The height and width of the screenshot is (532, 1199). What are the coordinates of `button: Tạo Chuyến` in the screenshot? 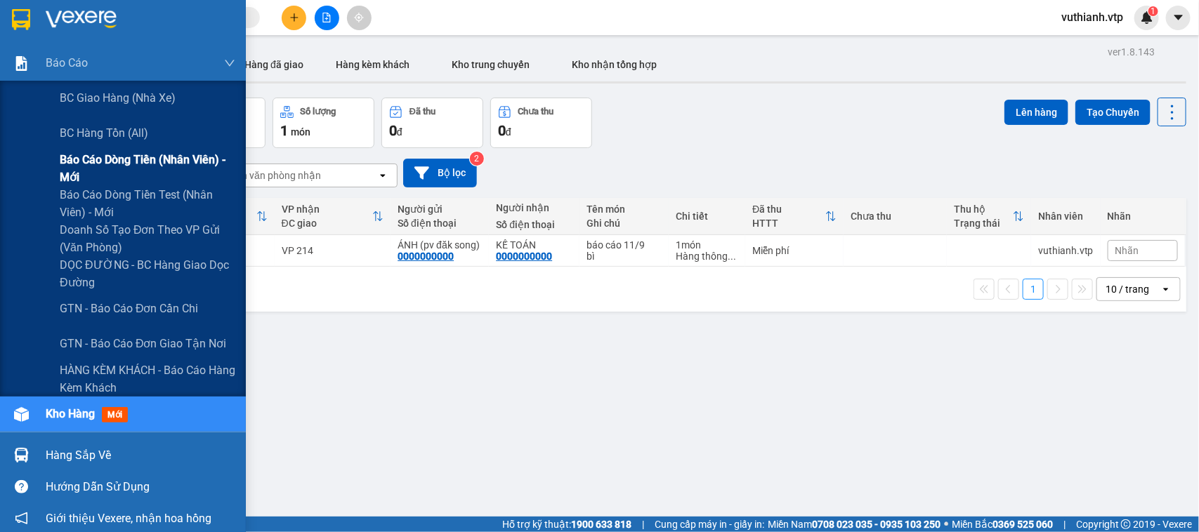 It's located at (1112, 112).